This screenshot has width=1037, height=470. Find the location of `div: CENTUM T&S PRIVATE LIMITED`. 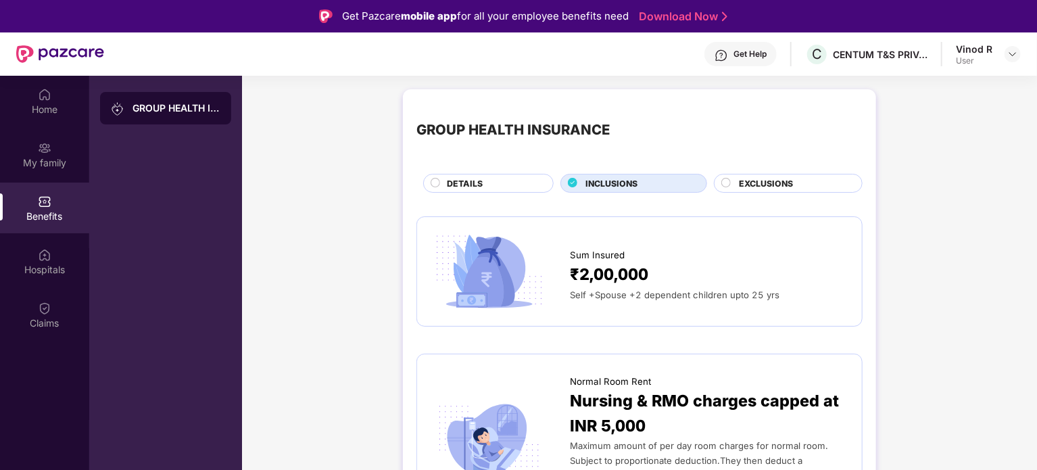

div: CENTUM T&S PRIVATE LIMITED is located at coordinates (880, 54).